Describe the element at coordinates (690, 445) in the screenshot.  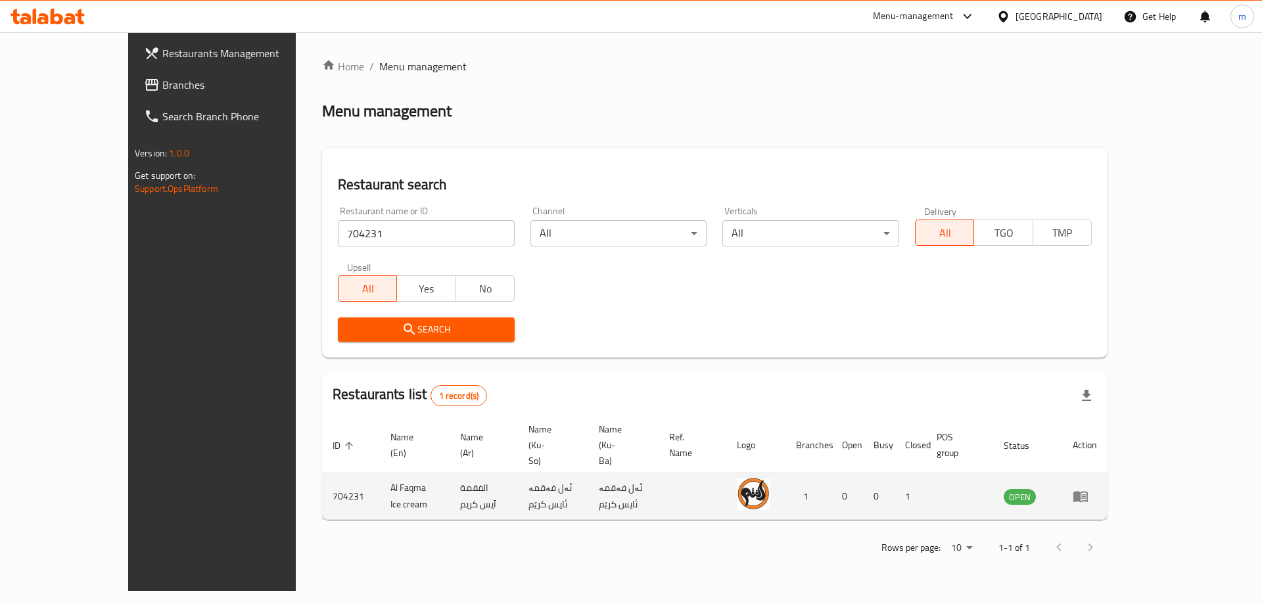
I see `span: Ref. Name` at that location.